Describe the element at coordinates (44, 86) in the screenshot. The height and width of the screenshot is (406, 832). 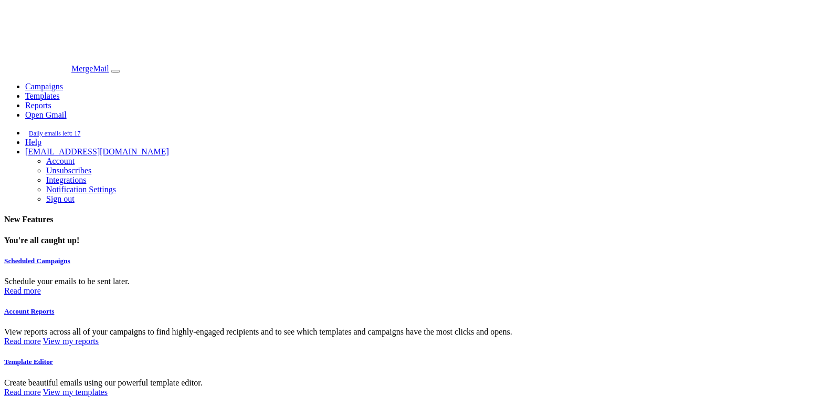
I see `a: Campaigns` at that location.